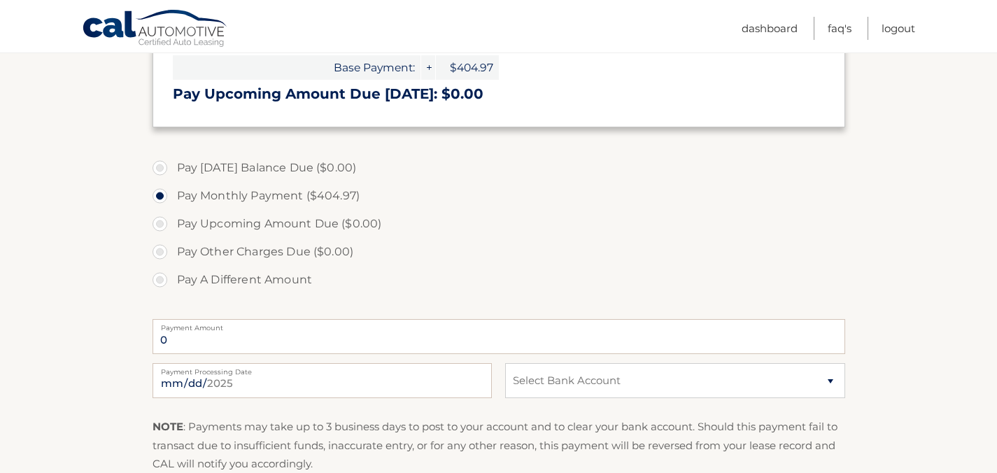  I want to click on label: Pay Upcoming Amount Due ($0.00), so click(499, 224).